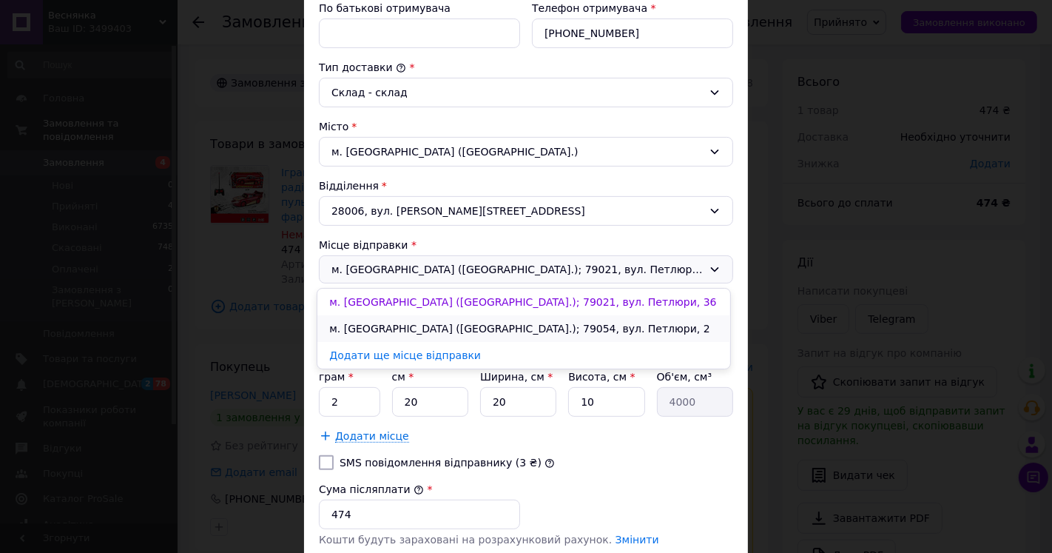 The width and height of the screenshot is (1052, 553). I want to click on a: Змінити, so click(637, 539).